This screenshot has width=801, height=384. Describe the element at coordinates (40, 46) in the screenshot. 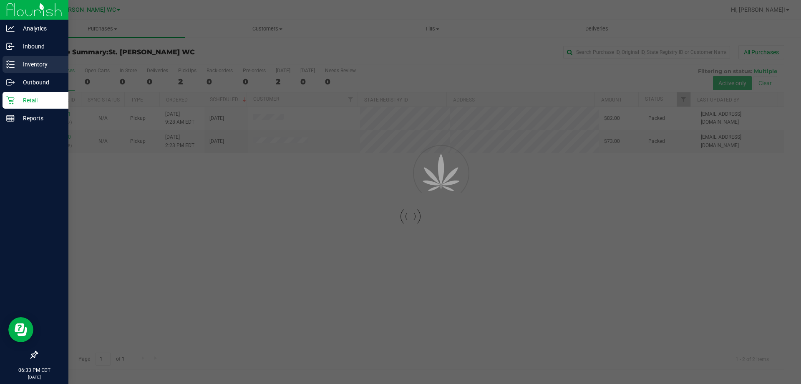

I see `p: Inbound` at that location.